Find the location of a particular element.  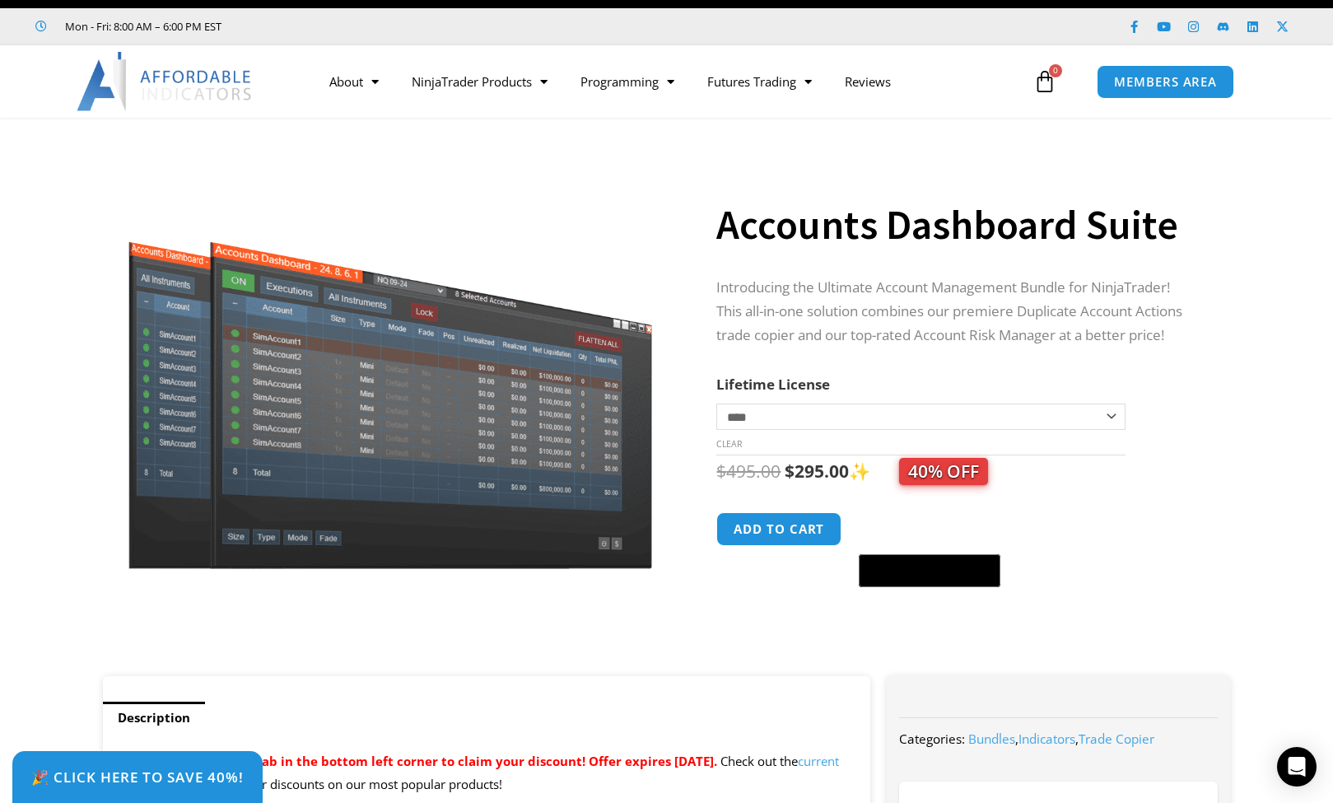

a: Bundles is located at coordinates (991, 739).